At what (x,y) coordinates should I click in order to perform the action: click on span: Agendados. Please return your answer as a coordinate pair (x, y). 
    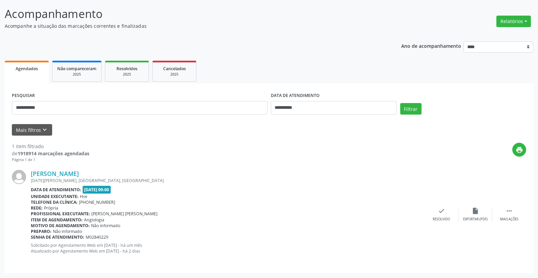
    Looking at the image, I should click on (27, 68).